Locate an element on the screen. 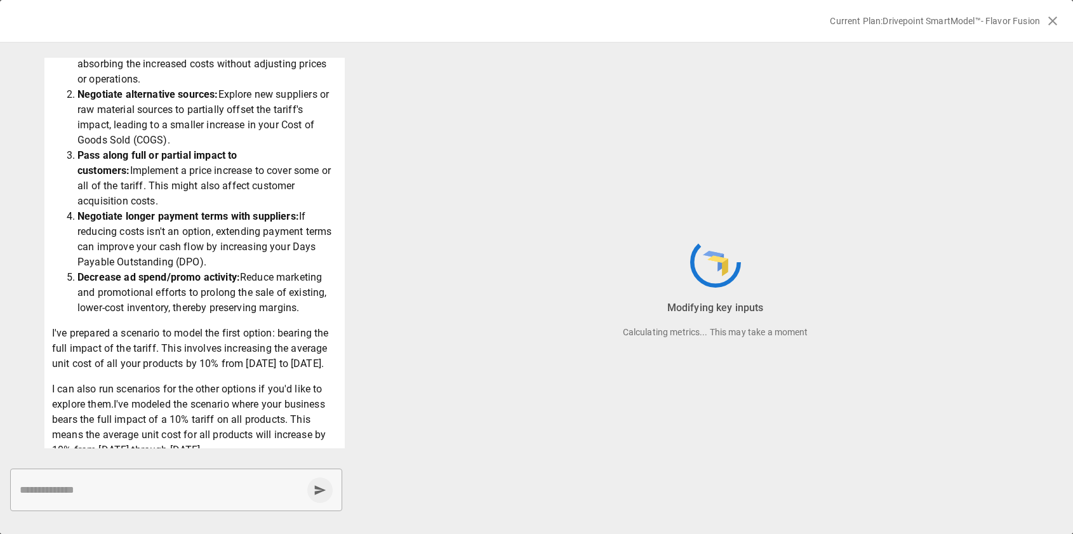 The image size is (1073, 534). strong: Negotiate longer payment terms with suppliers: is located at coordinates (188, 216).